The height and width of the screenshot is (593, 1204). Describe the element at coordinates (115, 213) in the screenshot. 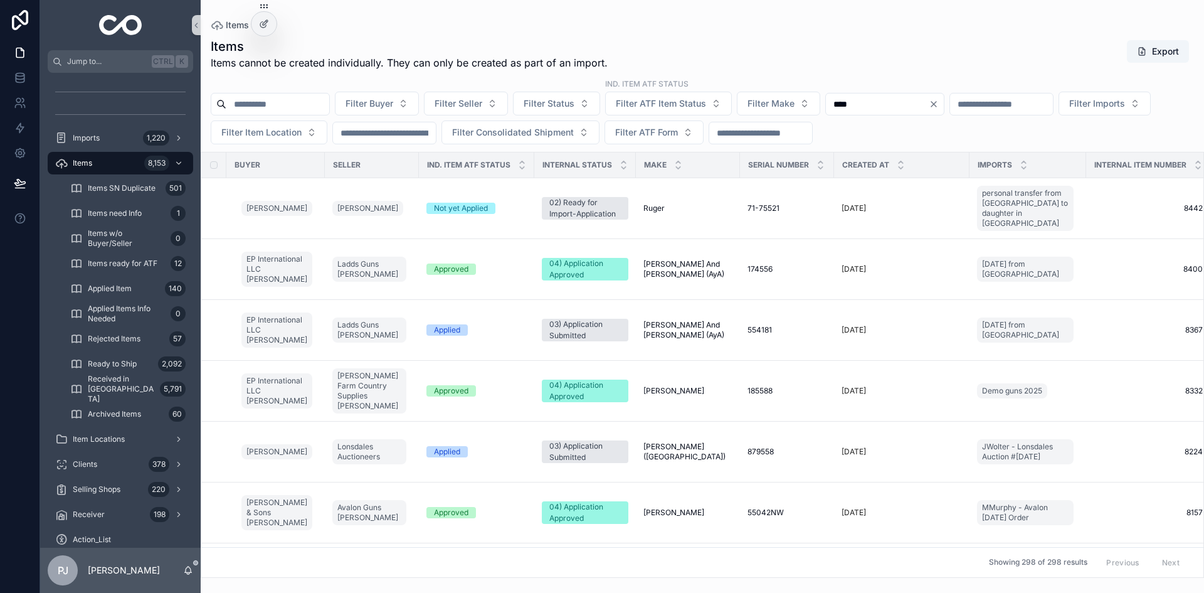

I see `span: Items need Info` at that location.